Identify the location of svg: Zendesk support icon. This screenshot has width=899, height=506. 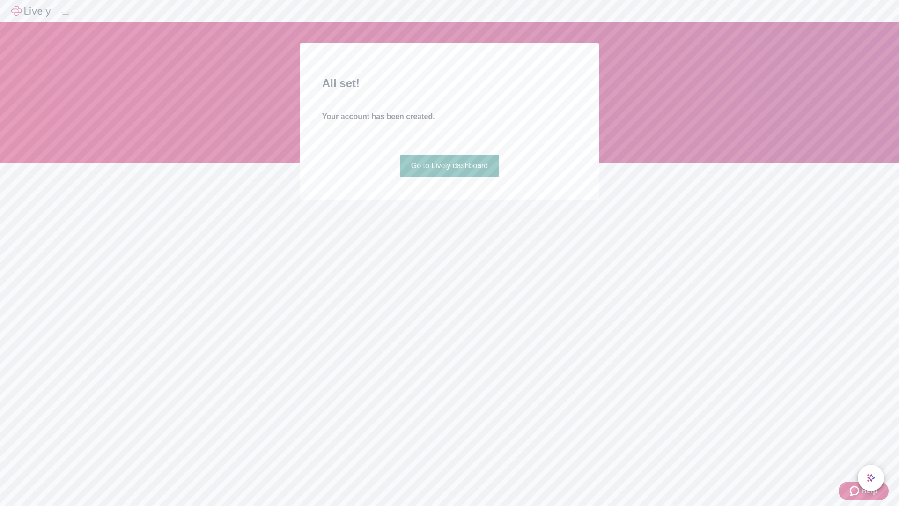
(855, 491).